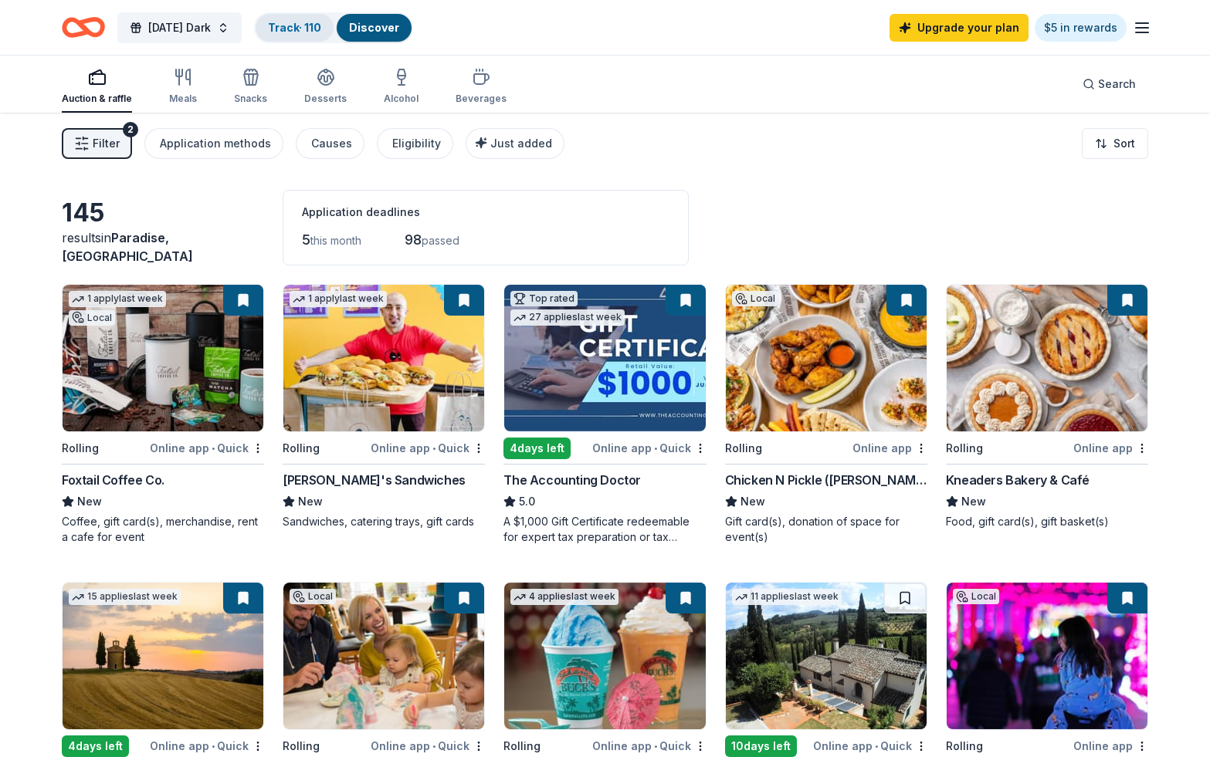 This screenshot has width=1210, height=757. I want to click on button: Alcohol, so click(401, 87).